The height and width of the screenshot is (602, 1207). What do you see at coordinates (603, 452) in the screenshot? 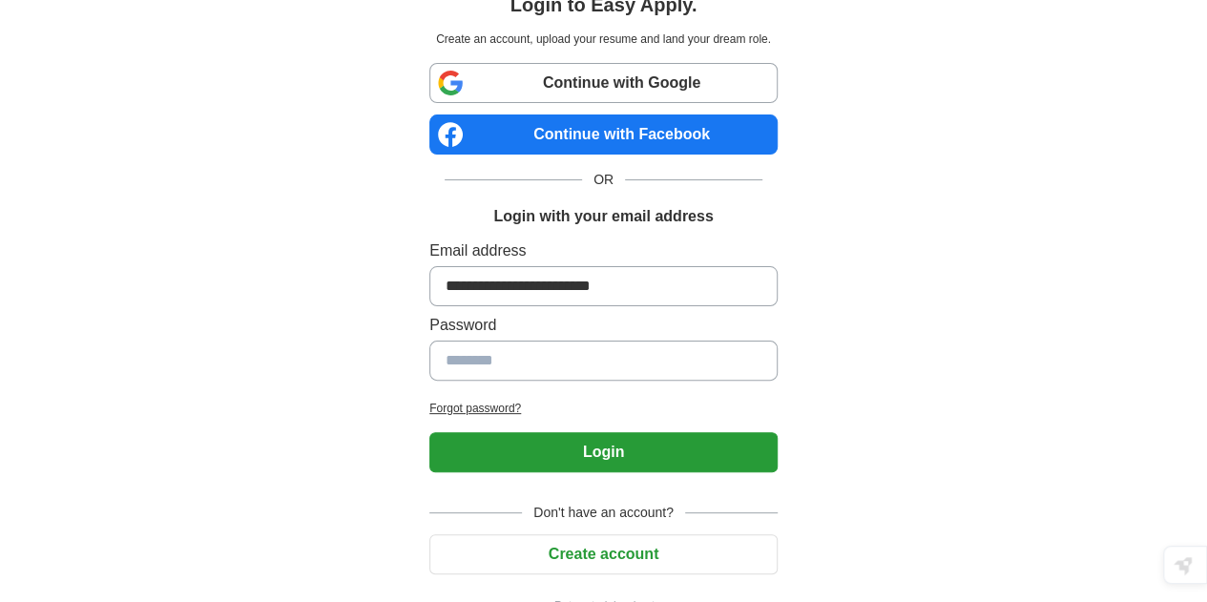
I see `button: Login` at bounding box center [603, 452].